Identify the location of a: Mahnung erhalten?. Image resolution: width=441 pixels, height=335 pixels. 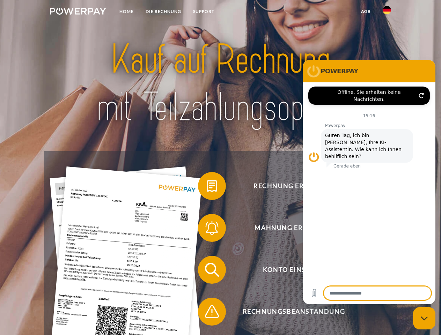
(289, 228).